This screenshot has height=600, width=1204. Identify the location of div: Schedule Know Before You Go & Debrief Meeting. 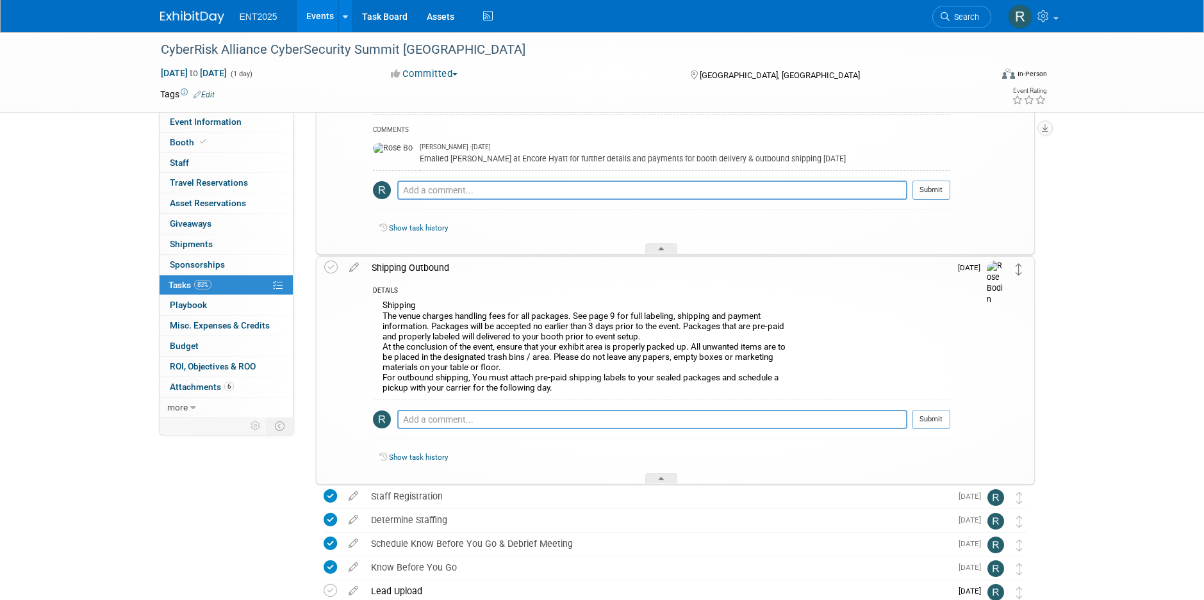
(657, 544).